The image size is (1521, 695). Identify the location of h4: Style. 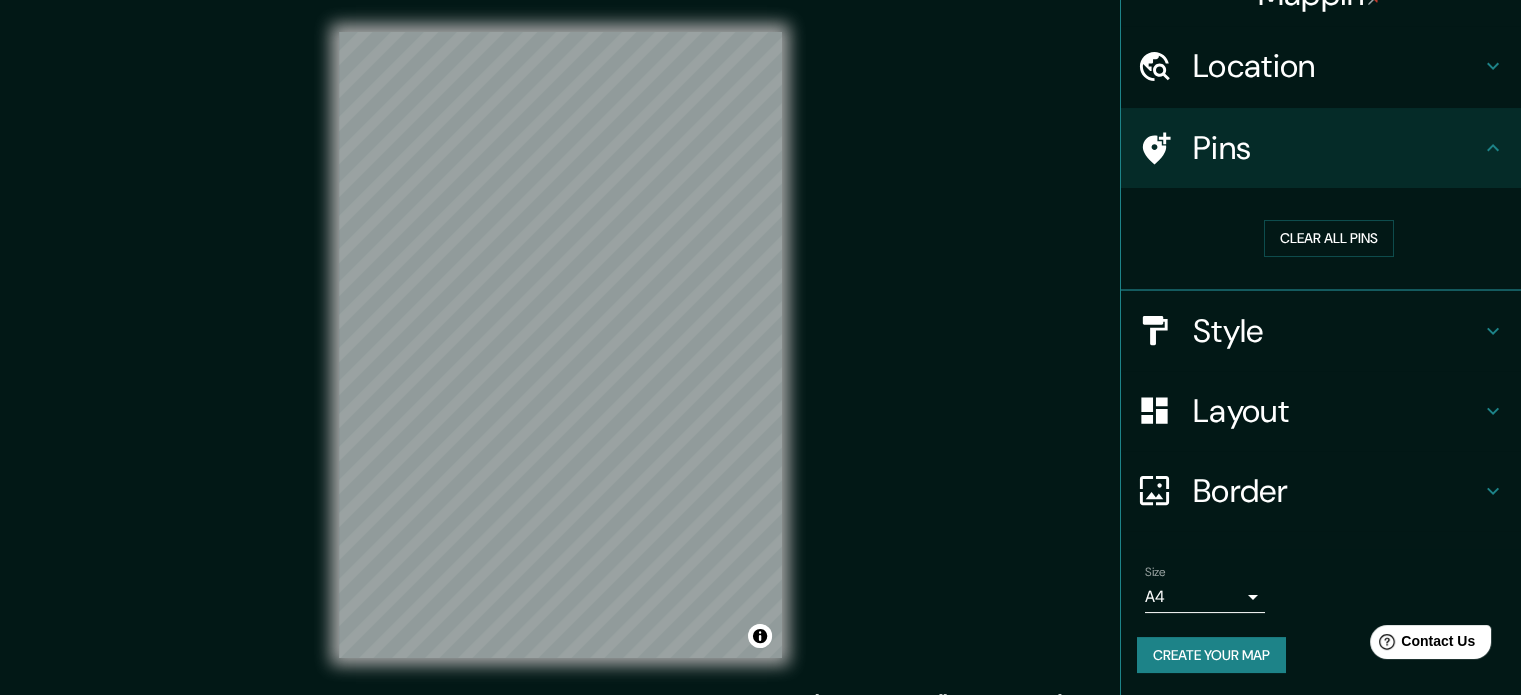
(1337, 331).